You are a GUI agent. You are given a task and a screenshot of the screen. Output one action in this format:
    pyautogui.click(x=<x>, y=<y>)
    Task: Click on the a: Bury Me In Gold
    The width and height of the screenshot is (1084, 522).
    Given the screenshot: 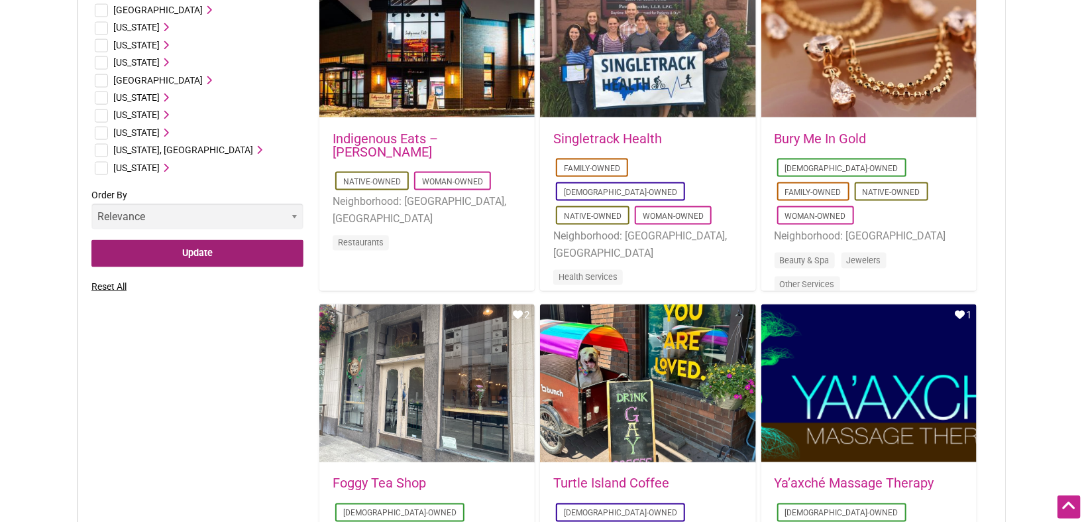 What is the action you would take?
    pyautogui.click(x=821, y=139)
    